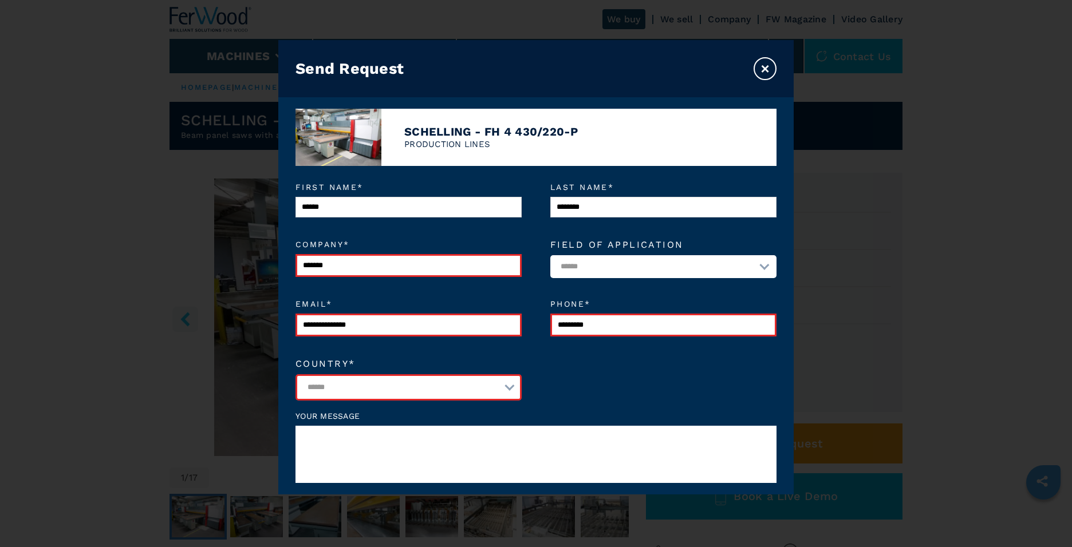  What do you see at coordinates (408, 187) in the screenshot?
I see `em: First name` at bounding box center [408, 187].